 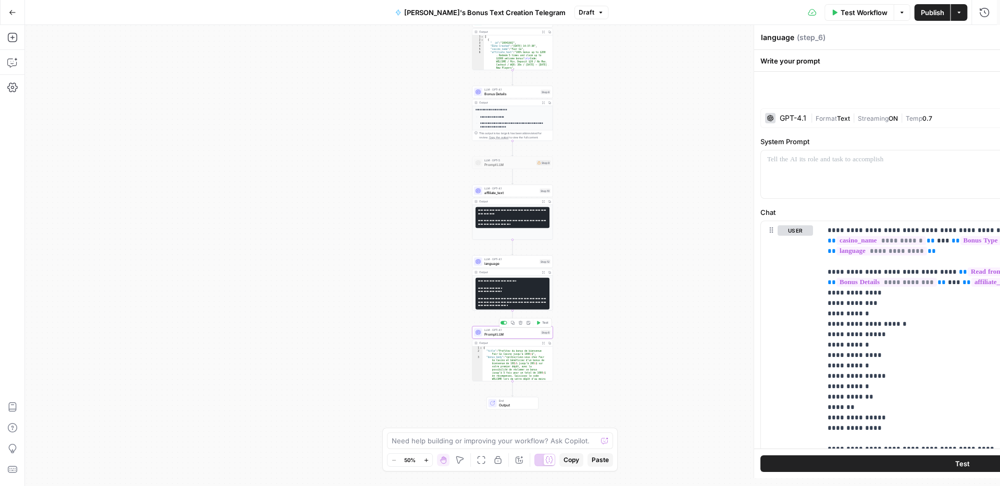 I want to click on div: 7, so click(x=478, y=71).